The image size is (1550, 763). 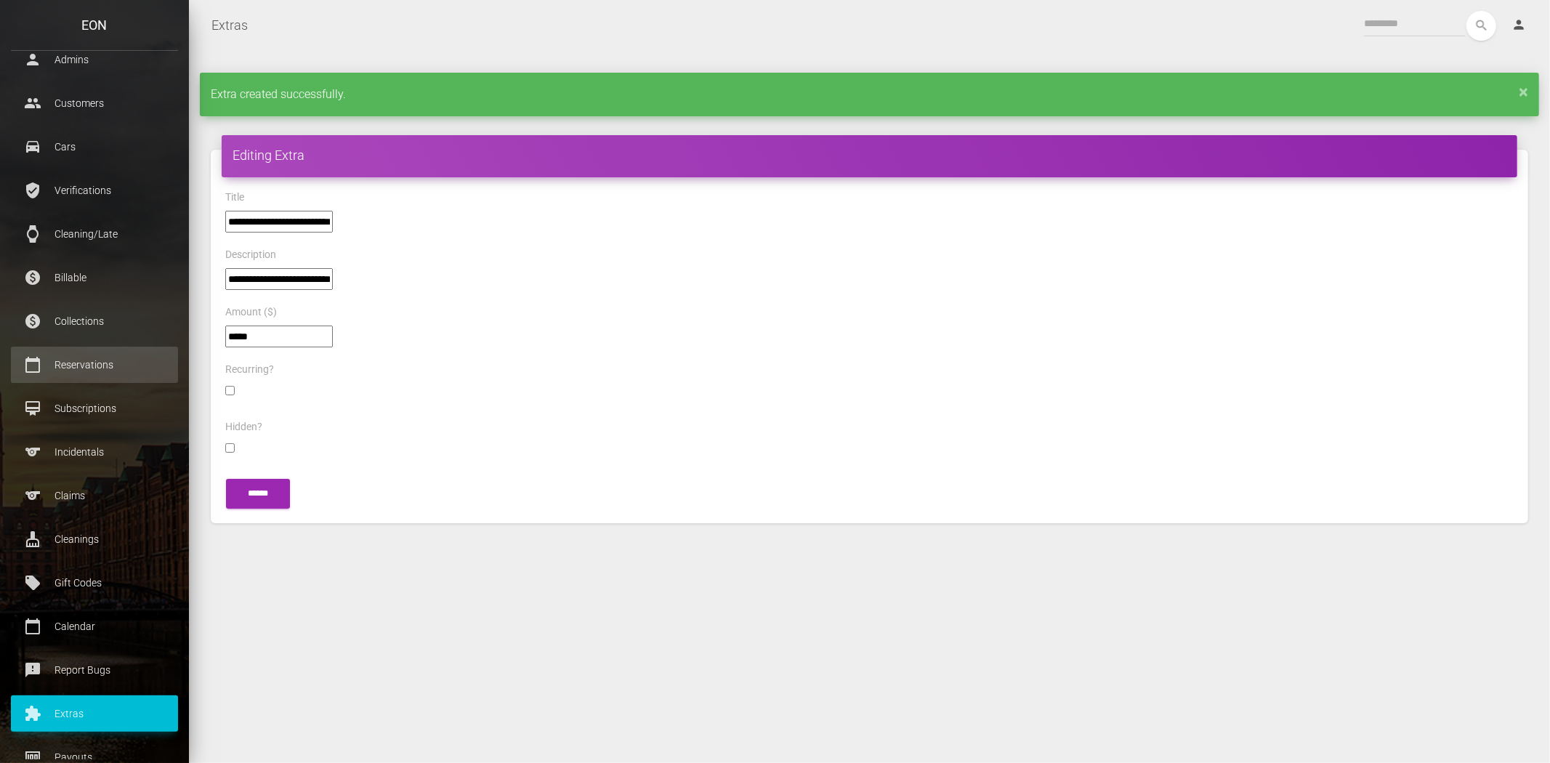 I want to click on a: verified_user Verifications, so click(x=94, y=190).